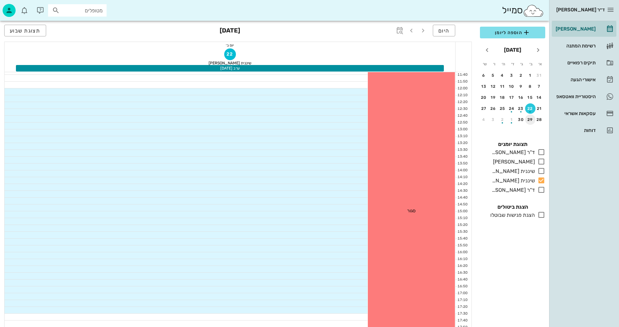 Image resolution: width=619 pixels, height=327 pixels. I want to click on a: דוחות, so click(584, 130).